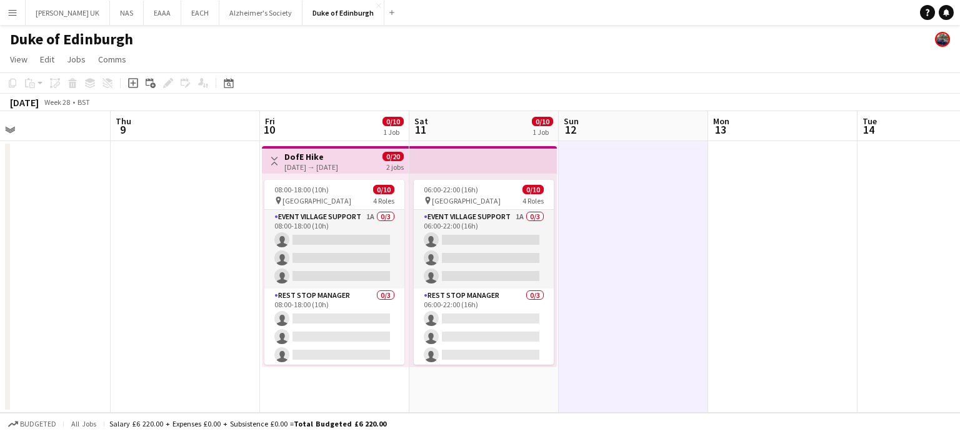  What do you see at coordinates (484, 249) in the screenshot?
I see `app-card-role: Event Village Support1A0/306:00-22:00 (16h)` at bounding box center [484, 249].